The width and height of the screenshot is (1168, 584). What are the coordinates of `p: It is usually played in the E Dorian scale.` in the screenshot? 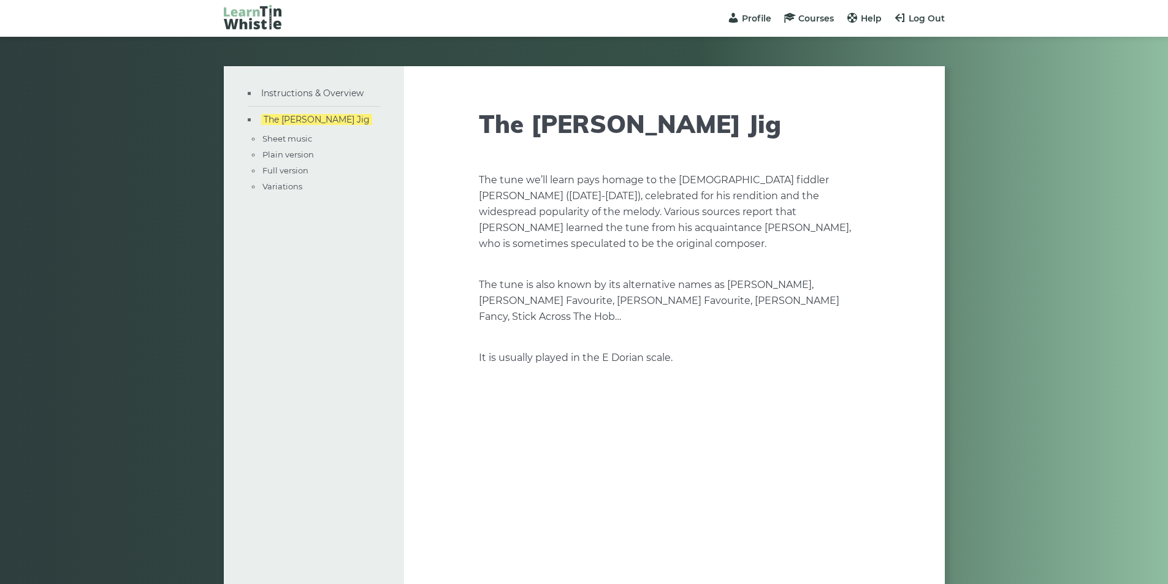 It's located at (674, 358).